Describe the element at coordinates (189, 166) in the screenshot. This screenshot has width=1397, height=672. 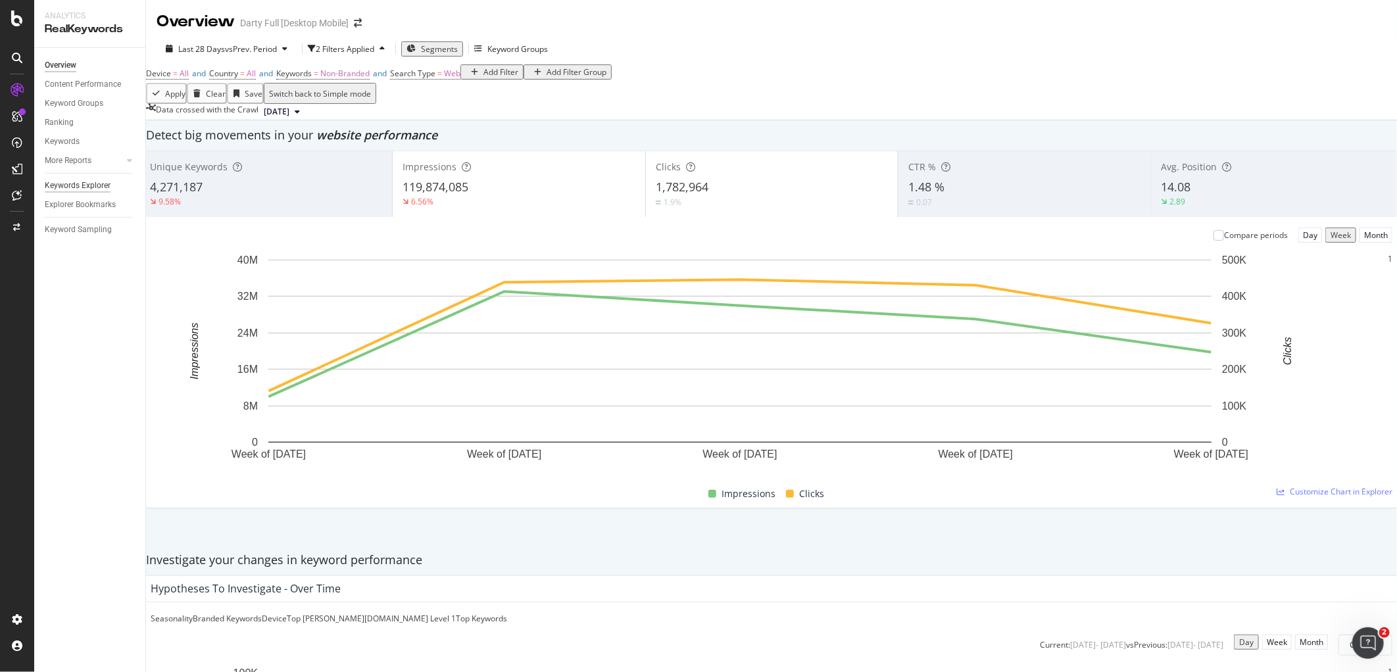
I see `span: Unique Keywords` at that location.